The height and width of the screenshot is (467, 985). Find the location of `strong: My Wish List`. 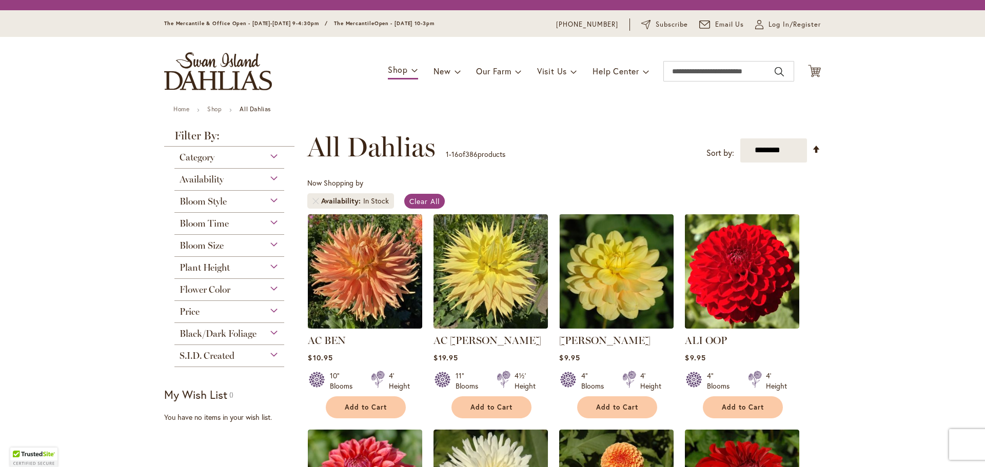

strong: My Wish List is located at coordinates (195, 394).